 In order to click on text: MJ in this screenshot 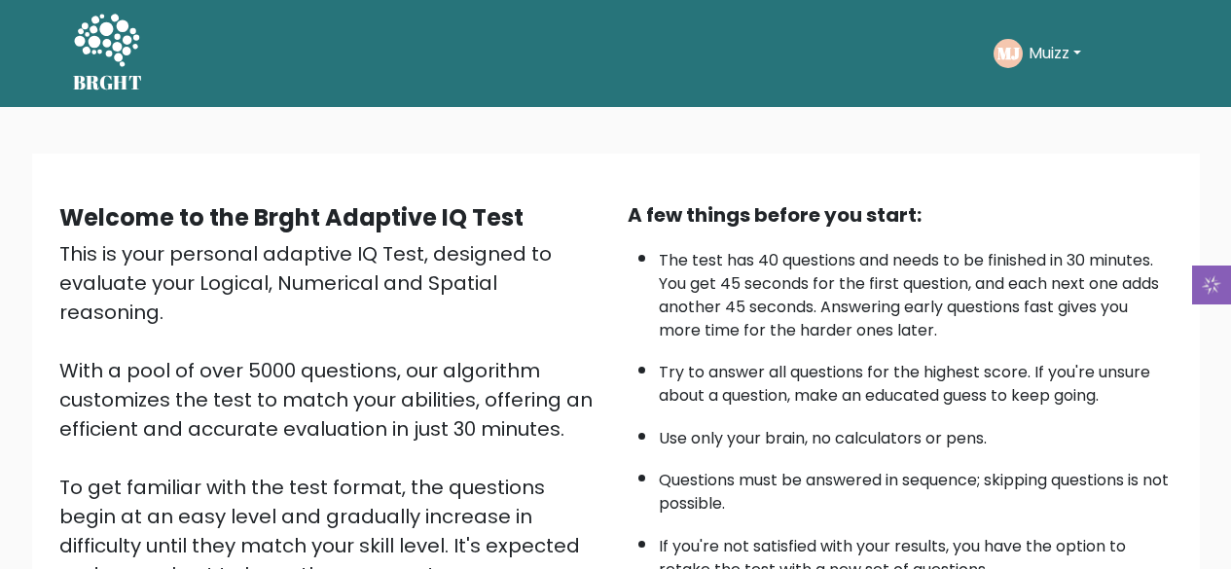, I will do `click(1008, 53)`.